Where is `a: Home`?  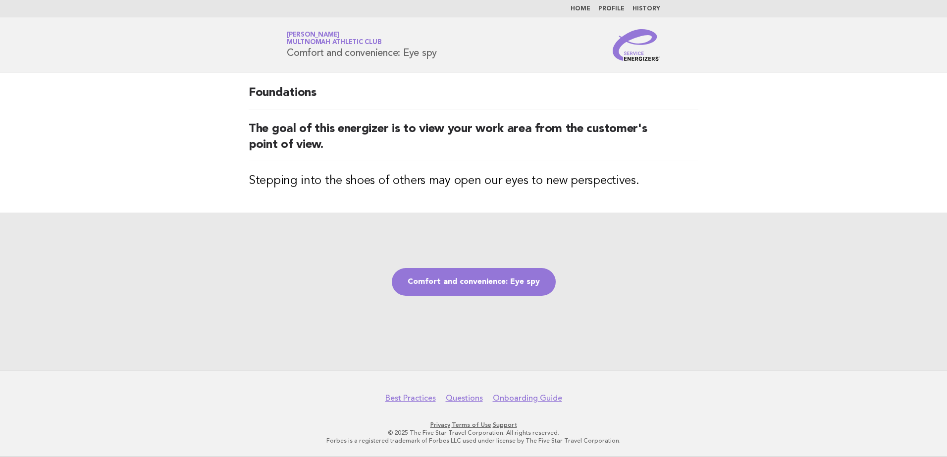
a: Home is located at coordinates (580, 9).